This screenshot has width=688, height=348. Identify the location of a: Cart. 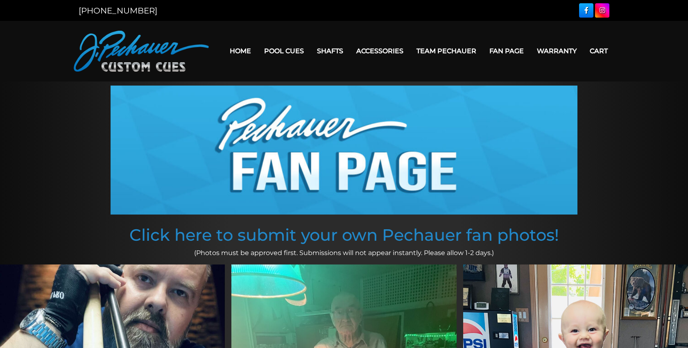
(599, 51).